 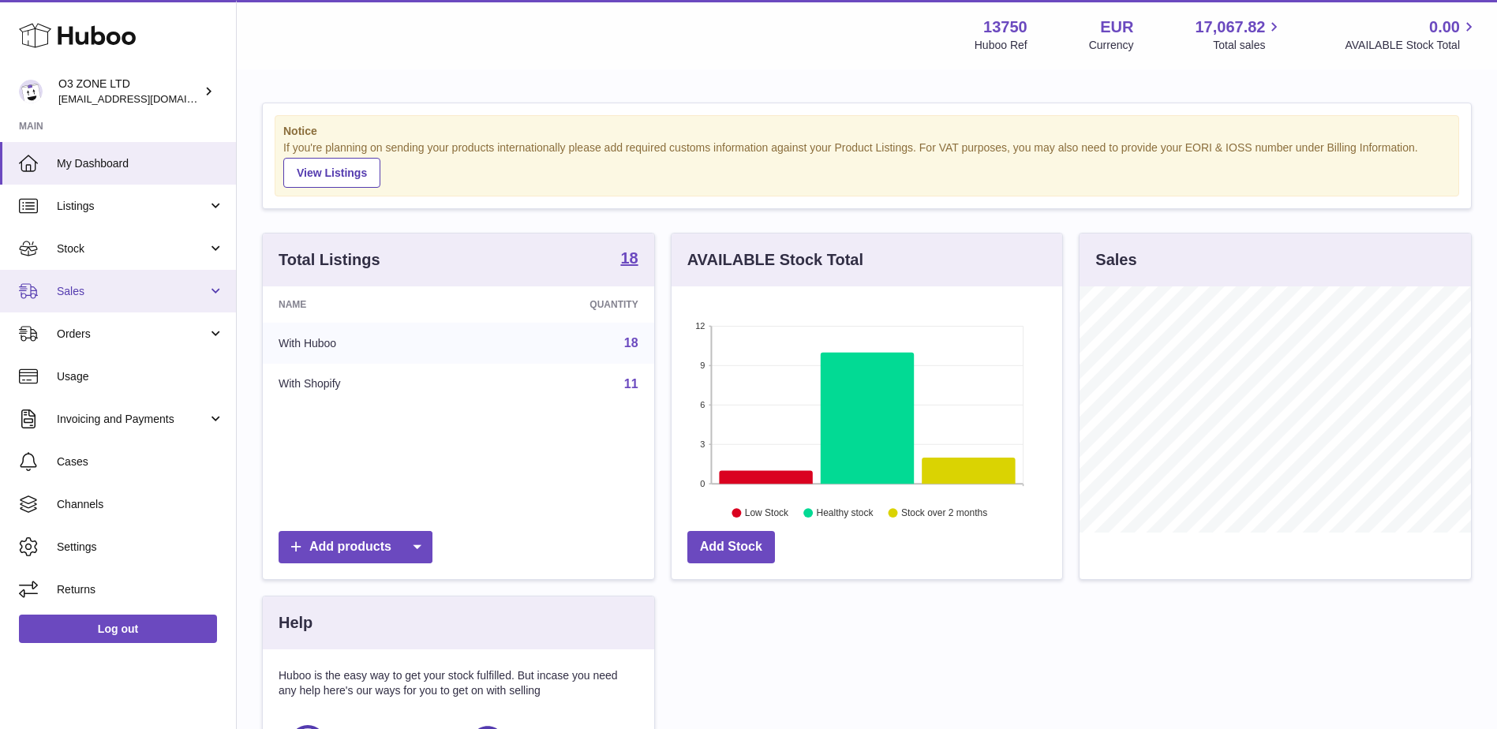 I want to click on th: Name, so click(x=368, y=305).